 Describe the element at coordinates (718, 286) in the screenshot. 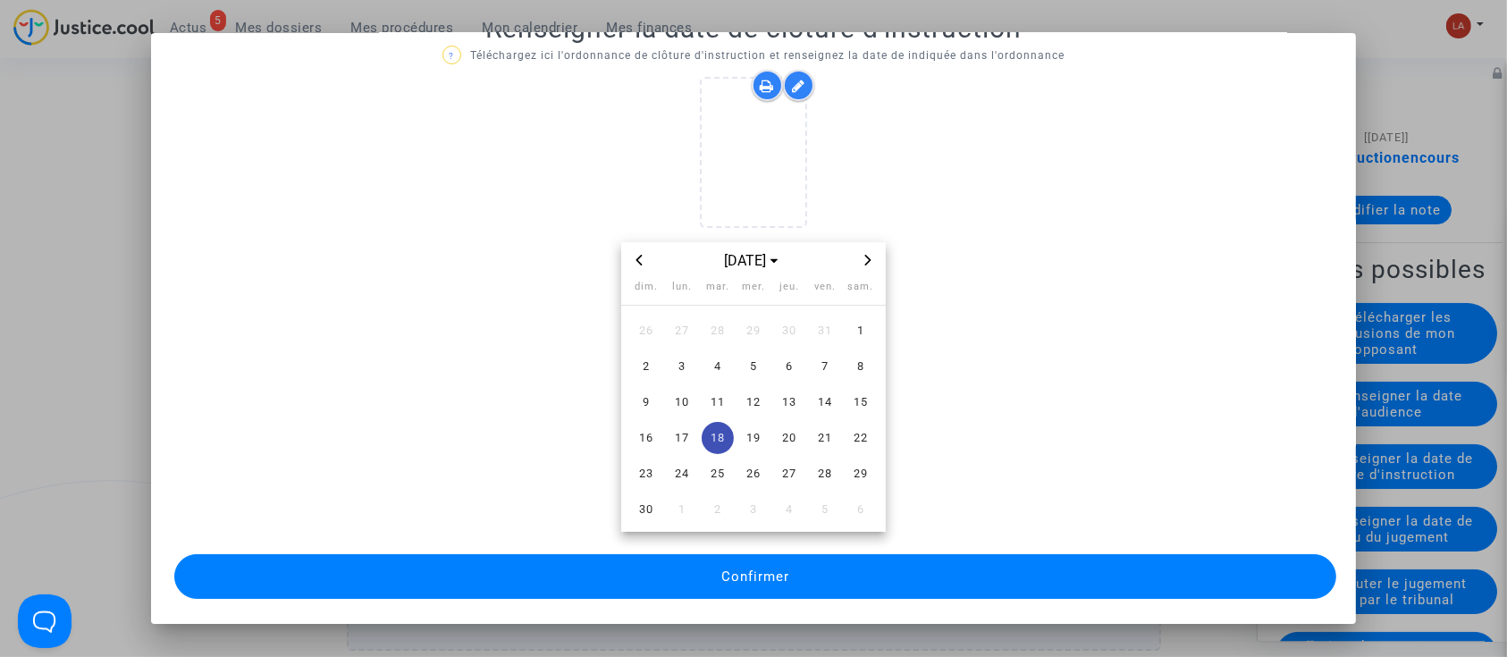

I see `span: mar.` at that location.